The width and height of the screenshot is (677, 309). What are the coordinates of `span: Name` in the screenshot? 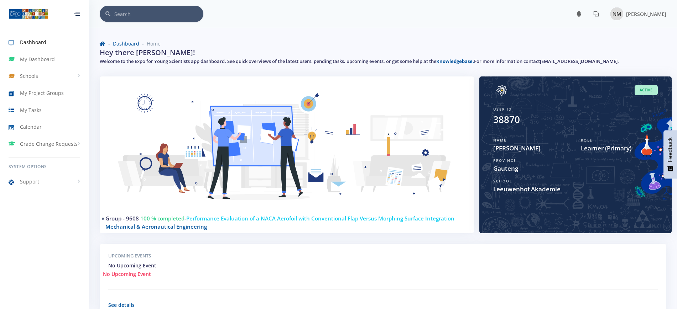 It's located at (500, 140).